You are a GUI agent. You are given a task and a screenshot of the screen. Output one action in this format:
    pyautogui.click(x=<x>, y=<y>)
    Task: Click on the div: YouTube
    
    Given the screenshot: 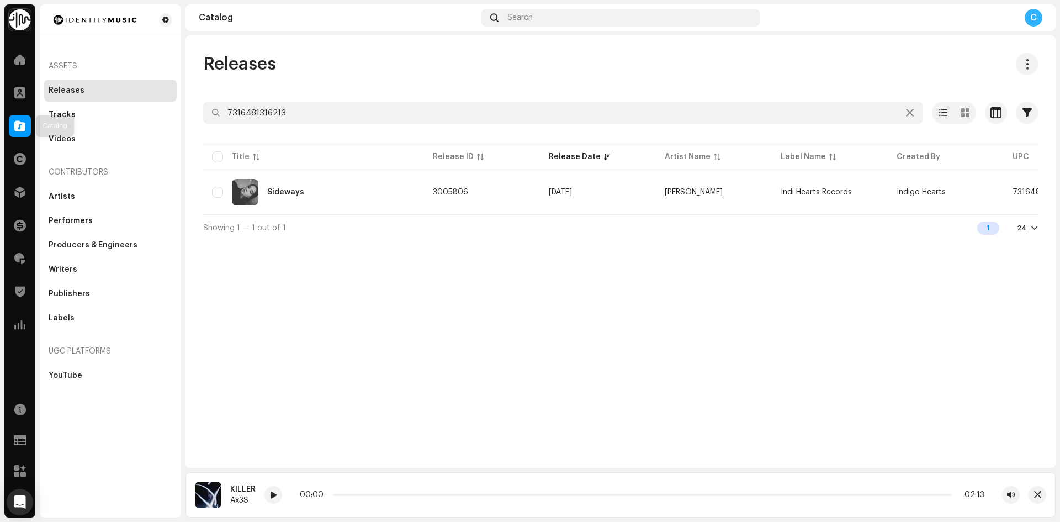 What is the action you would take?
    pyautogui.click(x=65, y=375)
    